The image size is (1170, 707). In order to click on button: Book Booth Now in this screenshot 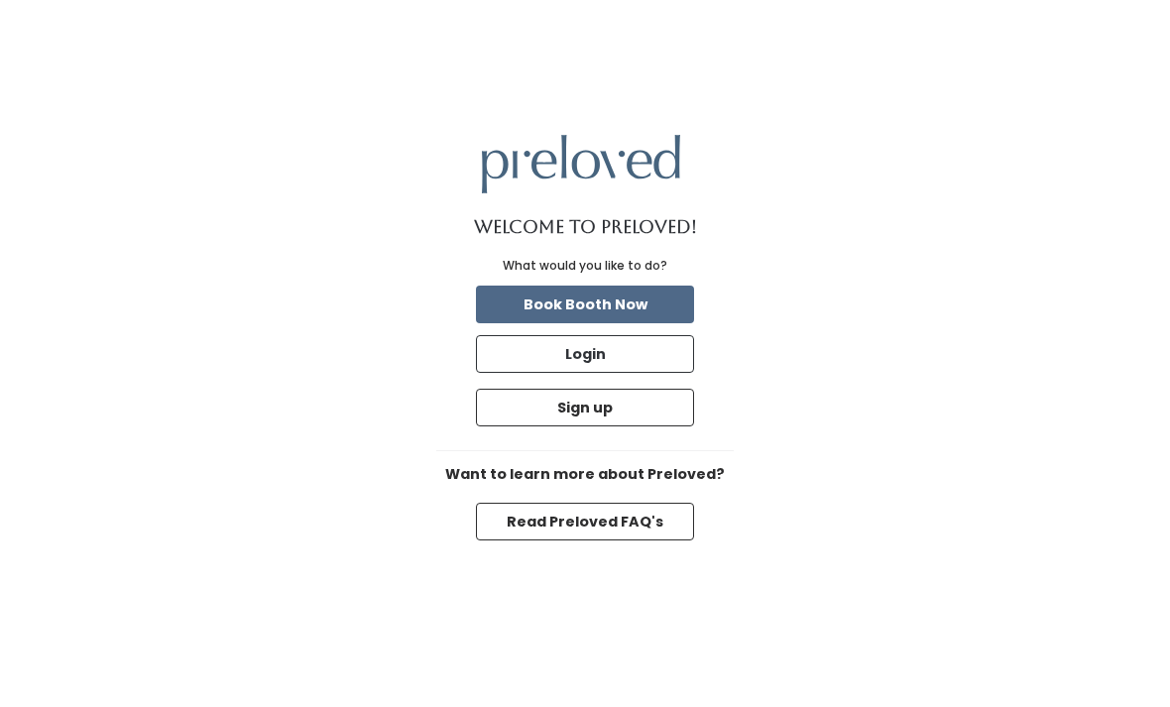, I will do `click(585, 304)`.